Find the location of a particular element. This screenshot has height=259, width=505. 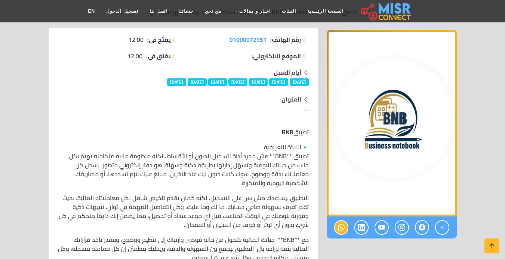

strong: يفتح في: is located at coordinates (159, 40).